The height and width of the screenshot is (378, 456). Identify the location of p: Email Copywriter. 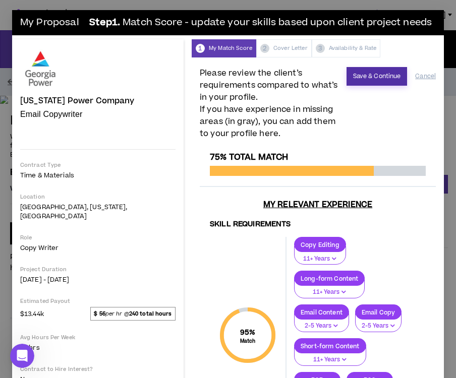
(98, 114).